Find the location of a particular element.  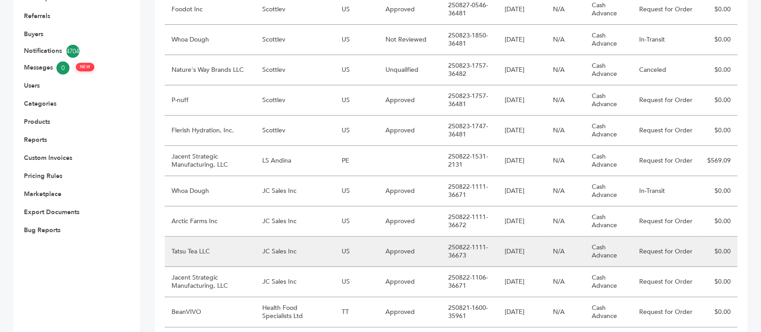

td: 250822-1531-2131 is located at coordinates (469, 161).